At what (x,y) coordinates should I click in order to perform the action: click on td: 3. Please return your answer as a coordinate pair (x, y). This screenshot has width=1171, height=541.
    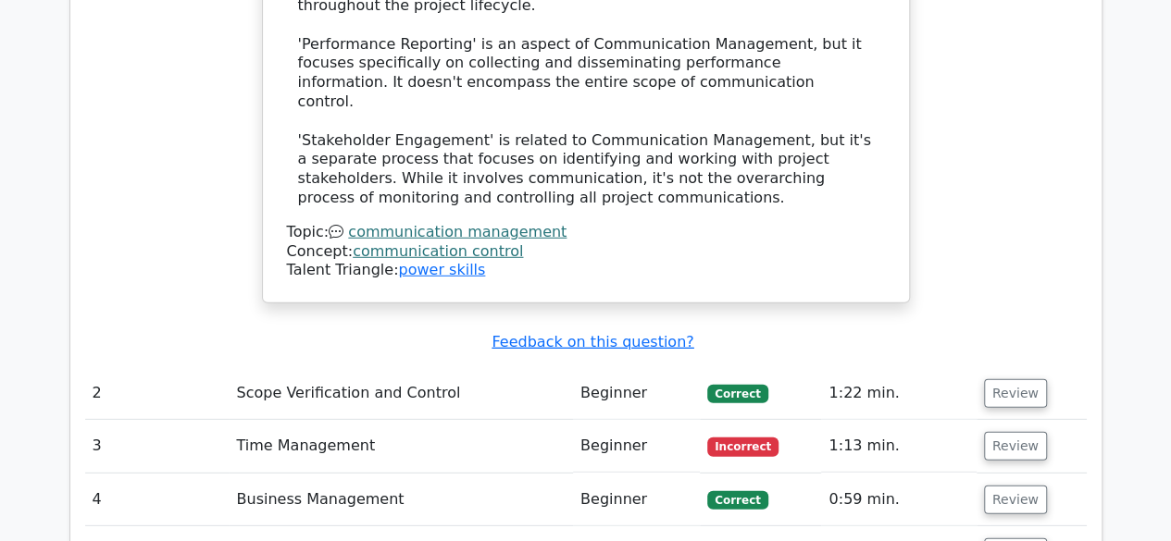
    Looking at the image, I should click on (157, 446).